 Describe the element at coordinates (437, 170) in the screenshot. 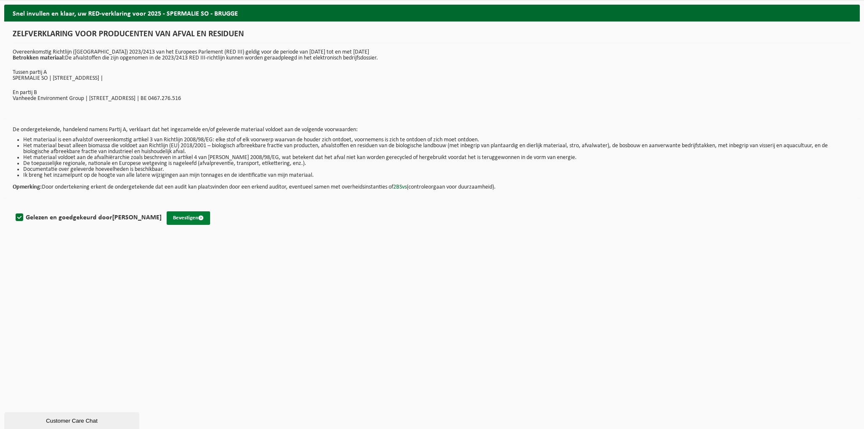

I see `li: Documentatie over geleverde hoeveelheden is beschikbaar.` at that location.